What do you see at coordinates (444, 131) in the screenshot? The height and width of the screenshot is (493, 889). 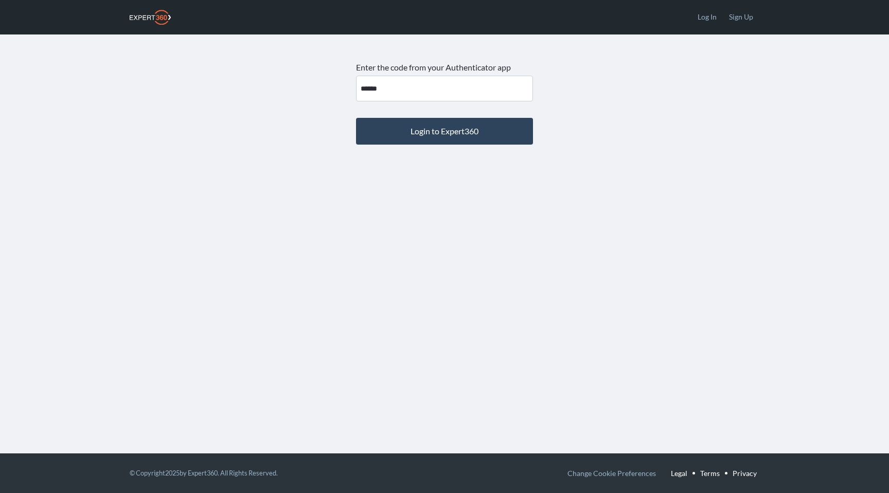 I see `span: Login to Expert360` at bounding box center [444, 131].